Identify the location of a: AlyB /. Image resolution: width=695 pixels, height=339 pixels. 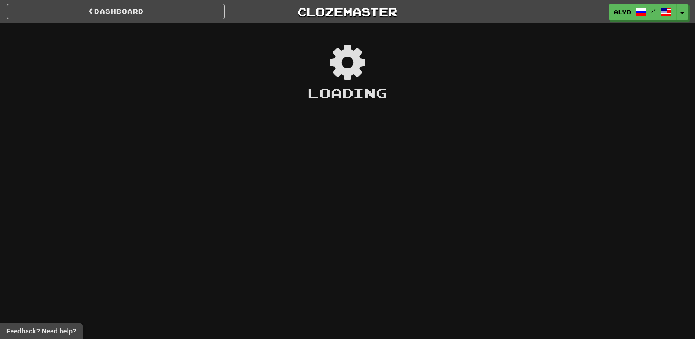
(642, 12).